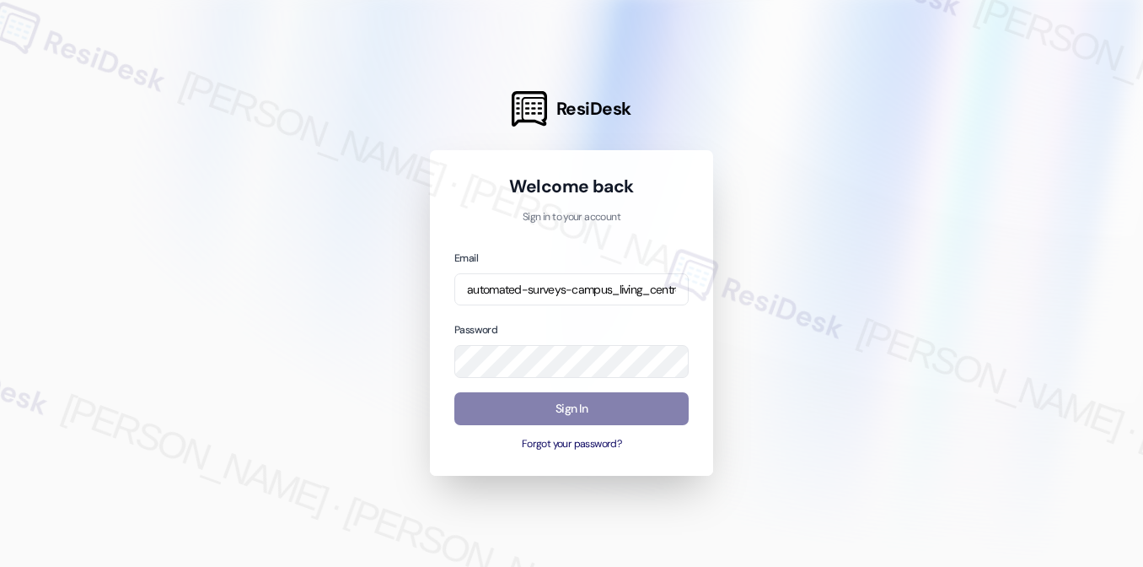  I want to click on button: Forgot your password?, so click(572, 444).